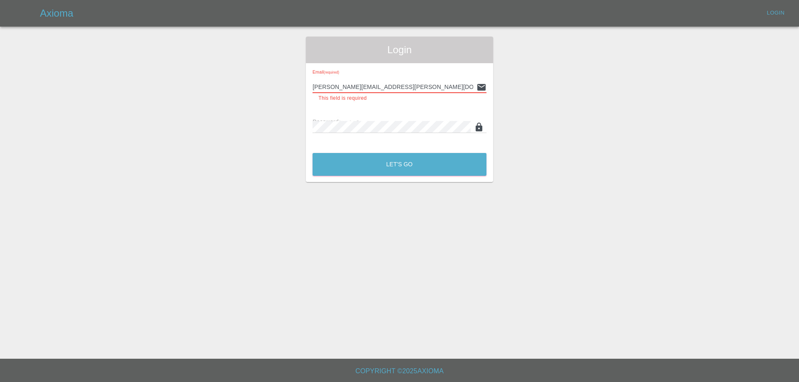 This screenshot has width=799, height=382. I want to click on span: Email, so click(326, 72).